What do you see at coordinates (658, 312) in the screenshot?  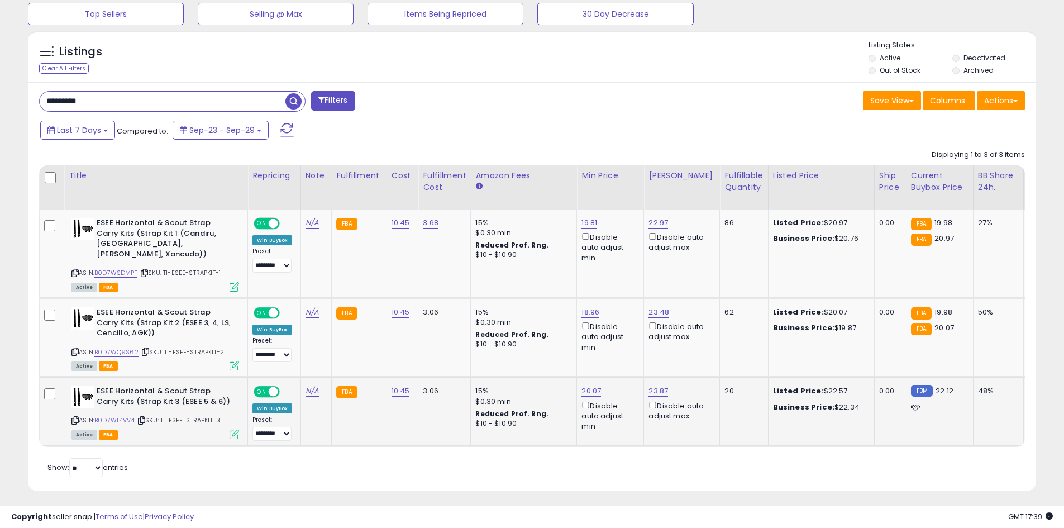 I see `a: 23.48` at bounding box center [658, 312].